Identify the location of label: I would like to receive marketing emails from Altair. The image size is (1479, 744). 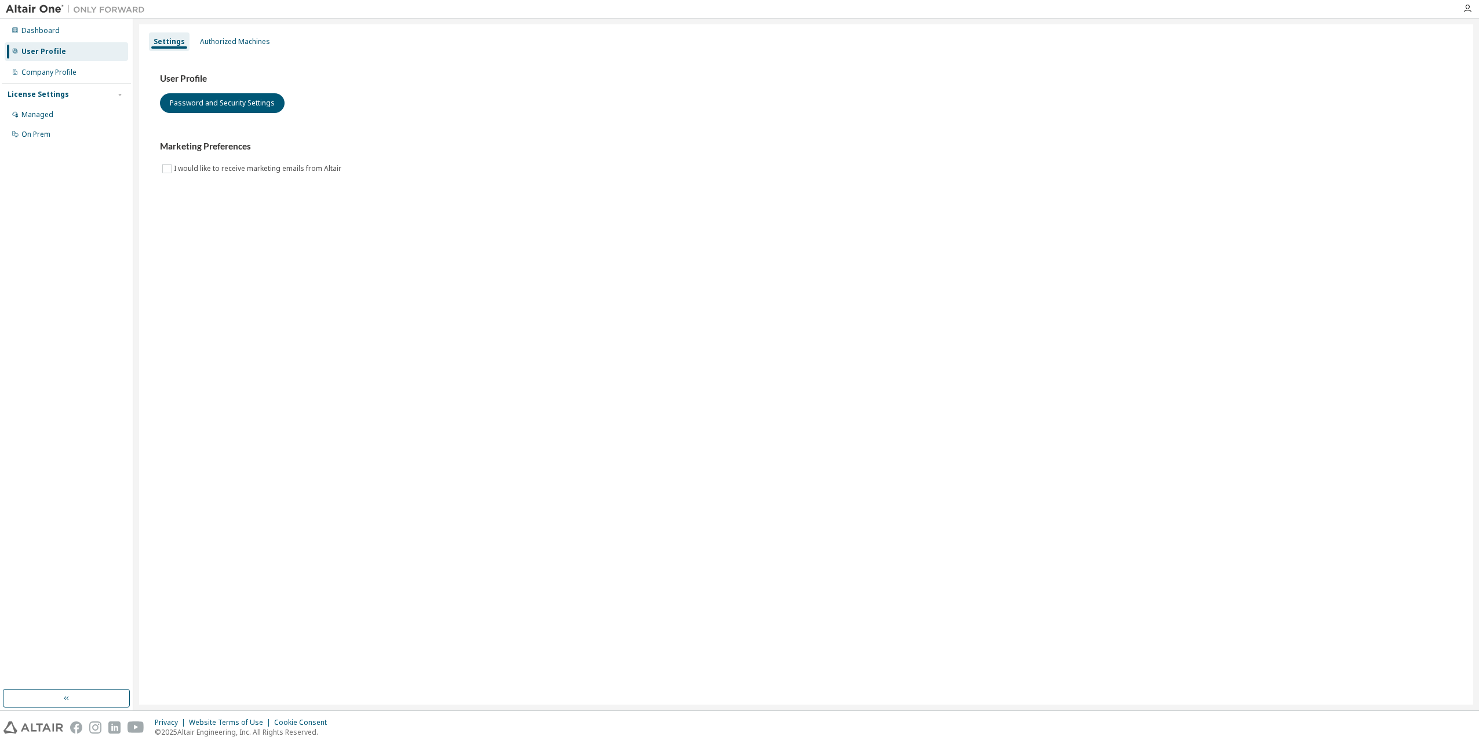
(258, 169).